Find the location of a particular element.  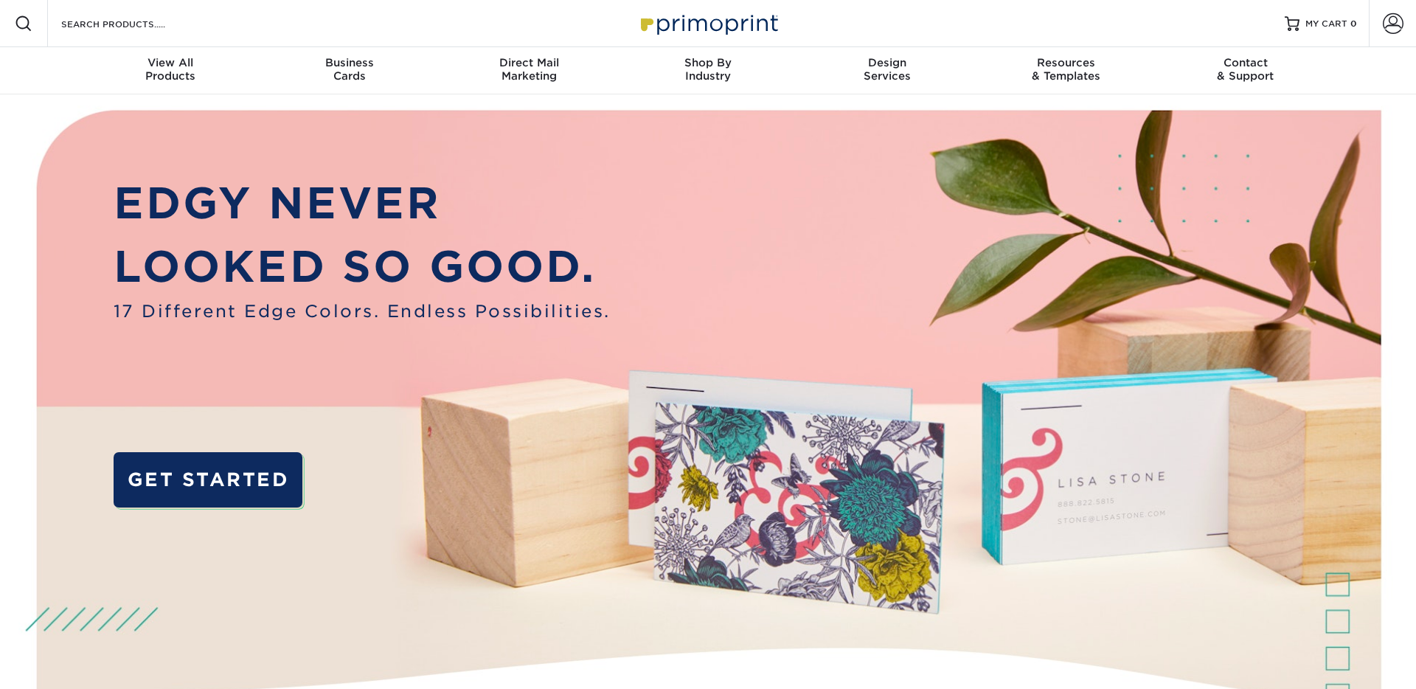

span: Shop By is located at coordinates (708, 63).